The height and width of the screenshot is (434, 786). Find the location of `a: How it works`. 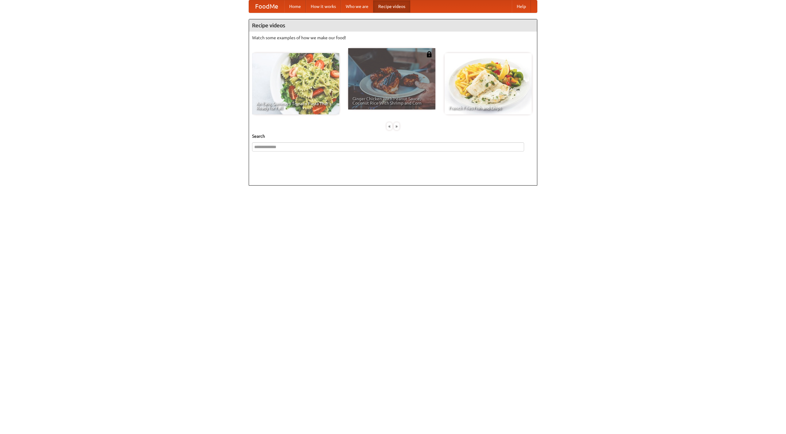

a: How it works is located at coordinates (323, 6).